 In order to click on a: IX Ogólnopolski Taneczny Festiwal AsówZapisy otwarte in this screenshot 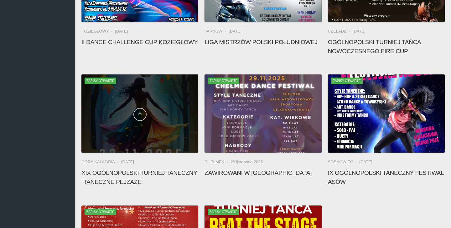, I will do `click(386, 114)`.